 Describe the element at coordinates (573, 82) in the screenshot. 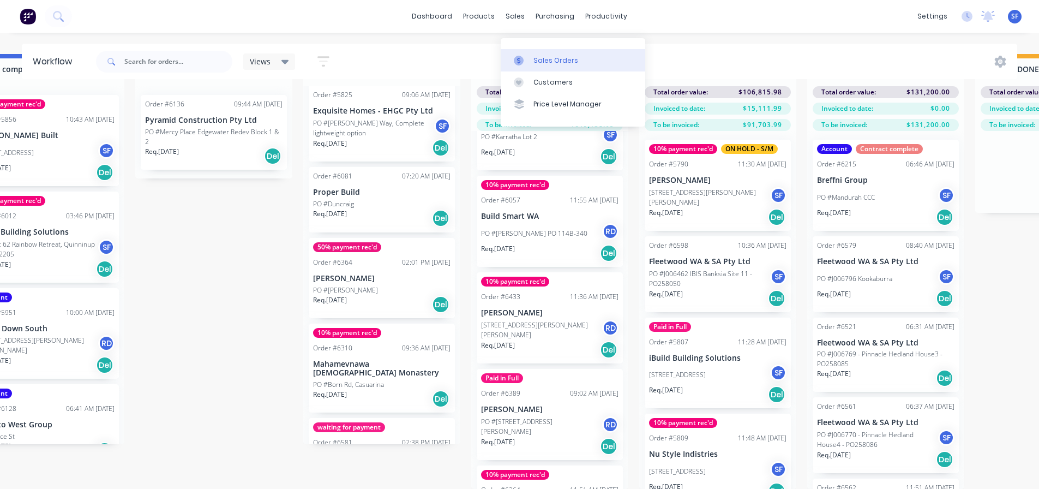

I see `a: Customers` at that location.